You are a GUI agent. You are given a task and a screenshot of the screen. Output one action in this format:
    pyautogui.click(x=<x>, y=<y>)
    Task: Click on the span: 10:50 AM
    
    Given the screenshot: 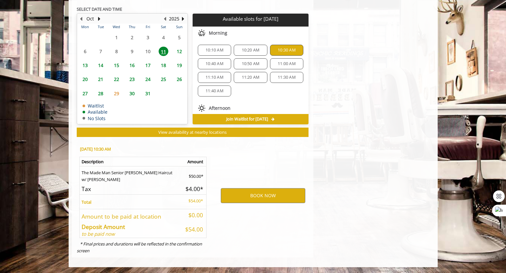 What is the action you would take?
    pyautogui.click(x=251, y=64)
    